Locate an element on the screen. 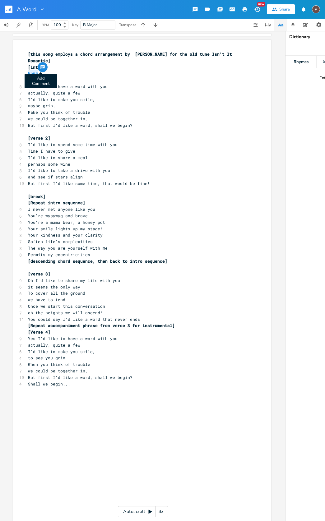 The width and height of the screenshot is (325, 521). span: [break] is located at coordinates (37, 197).